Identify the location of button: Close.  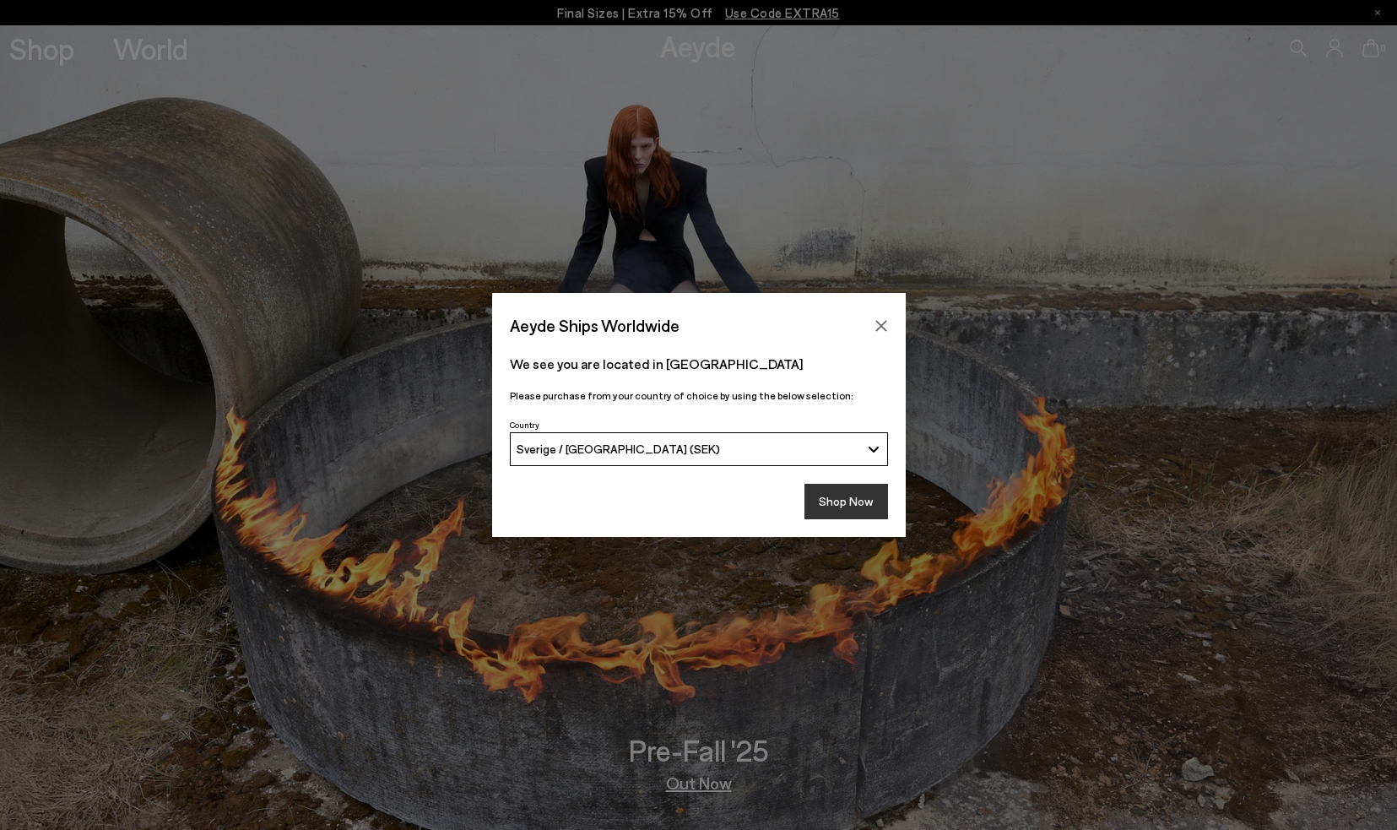
(881, 326).